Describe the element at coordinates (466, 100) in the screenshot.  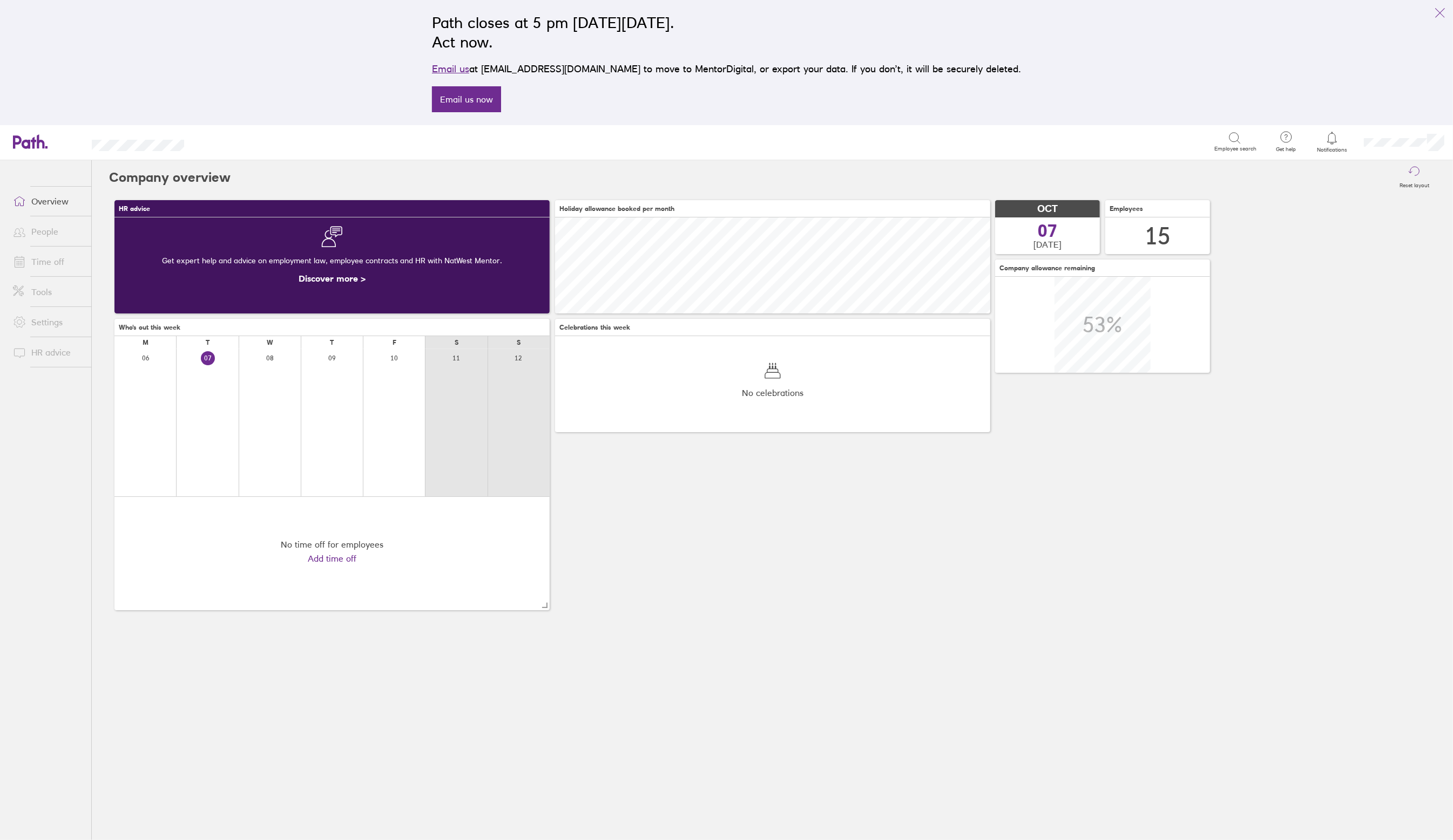
I see `a: Email us now` at that location.